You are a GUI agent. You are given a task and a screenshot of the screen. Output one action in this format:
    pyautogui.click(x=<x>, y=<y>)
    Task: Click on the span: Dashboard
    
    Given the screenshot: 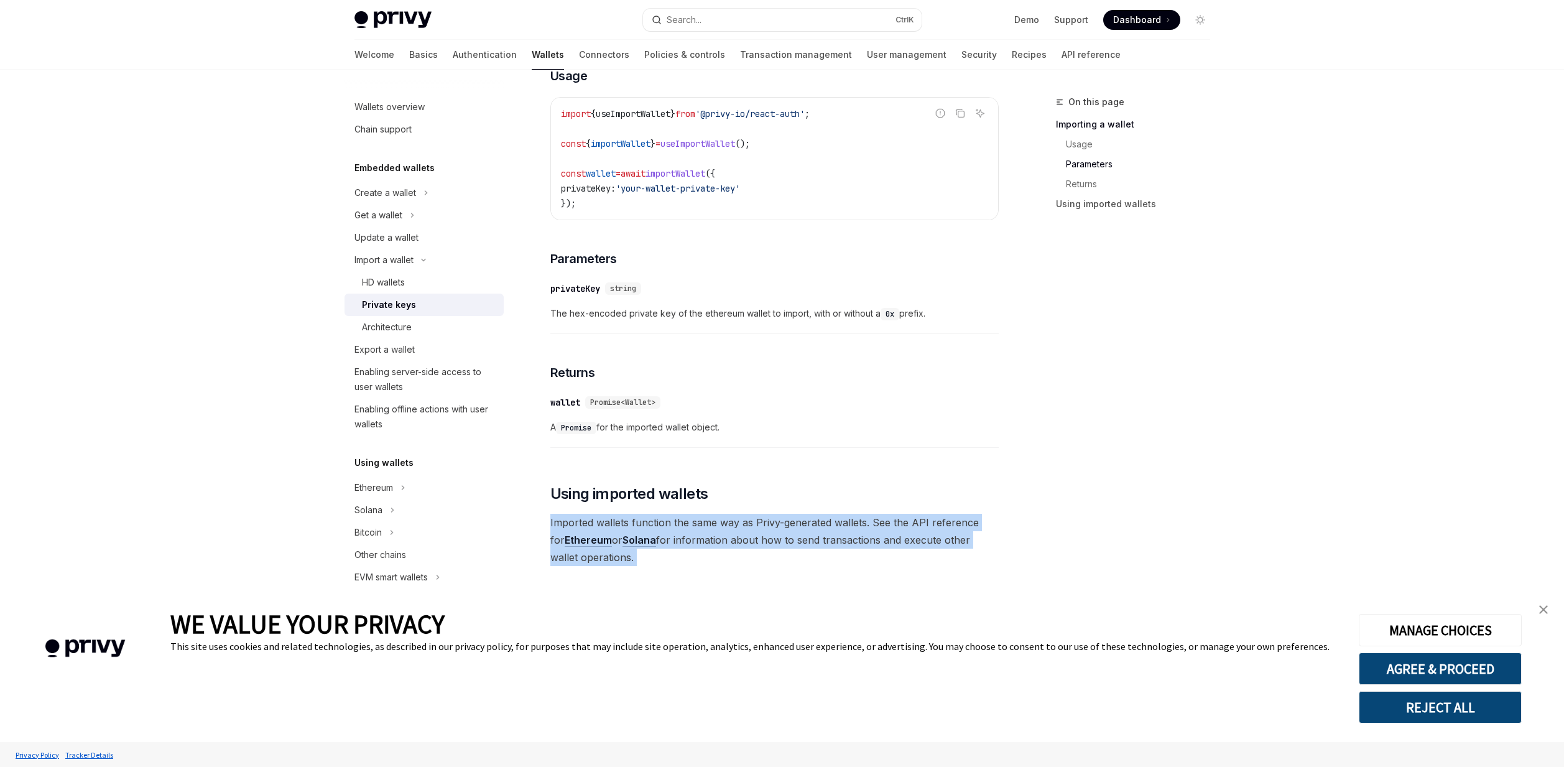 What is the action you would take?
    pyautogui.click(x=1137, y=20)
    